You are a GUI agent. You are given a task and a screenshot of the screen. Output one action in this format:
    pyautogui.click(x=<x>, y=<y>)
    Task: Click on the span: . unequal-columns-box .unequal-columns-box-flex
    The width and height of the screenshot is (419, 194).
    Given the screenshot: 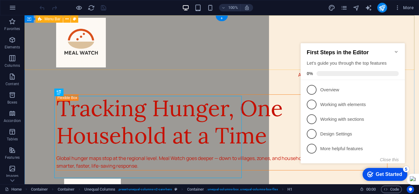 What is the action you would take?
    pyautogui.click(x=242, y=190)
    